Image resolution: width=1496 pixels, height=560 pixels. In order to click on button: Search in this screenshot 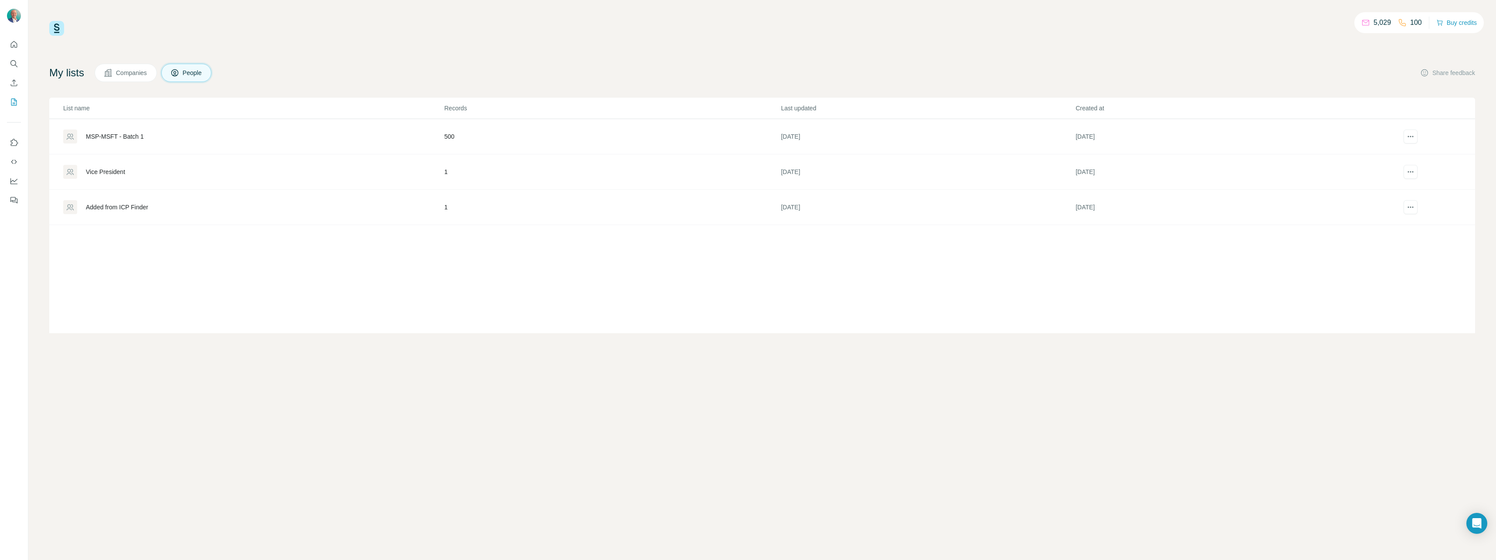, I will do `click(14, 64)`.